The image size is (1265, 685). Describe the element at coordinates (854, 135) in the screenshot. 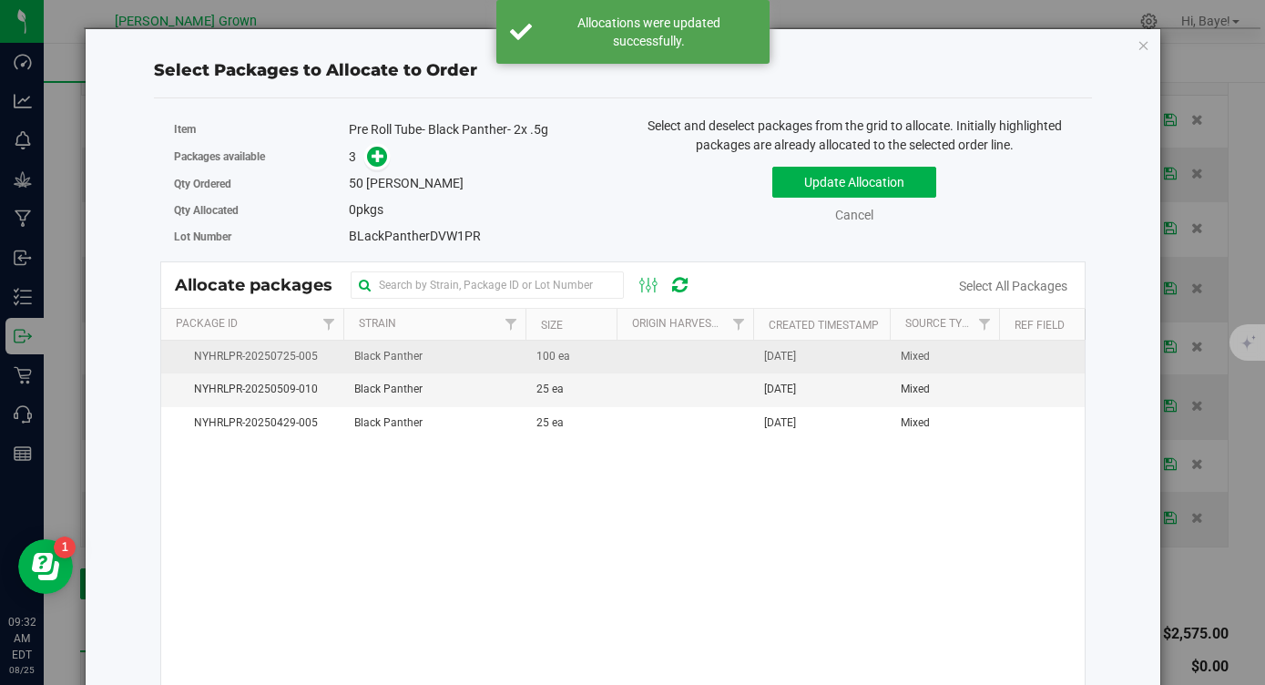

I see `span: Select and deselect packages from the grid to allocate. Initially highlighted packages are alread...` at that location.